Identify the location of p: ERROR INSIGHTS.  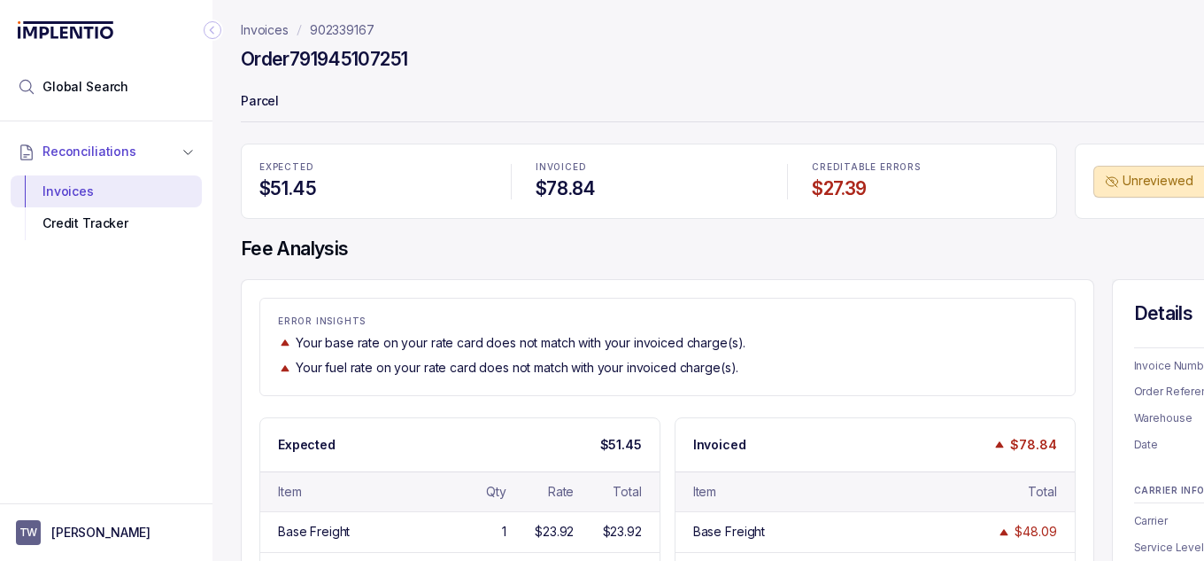
(668, 321).